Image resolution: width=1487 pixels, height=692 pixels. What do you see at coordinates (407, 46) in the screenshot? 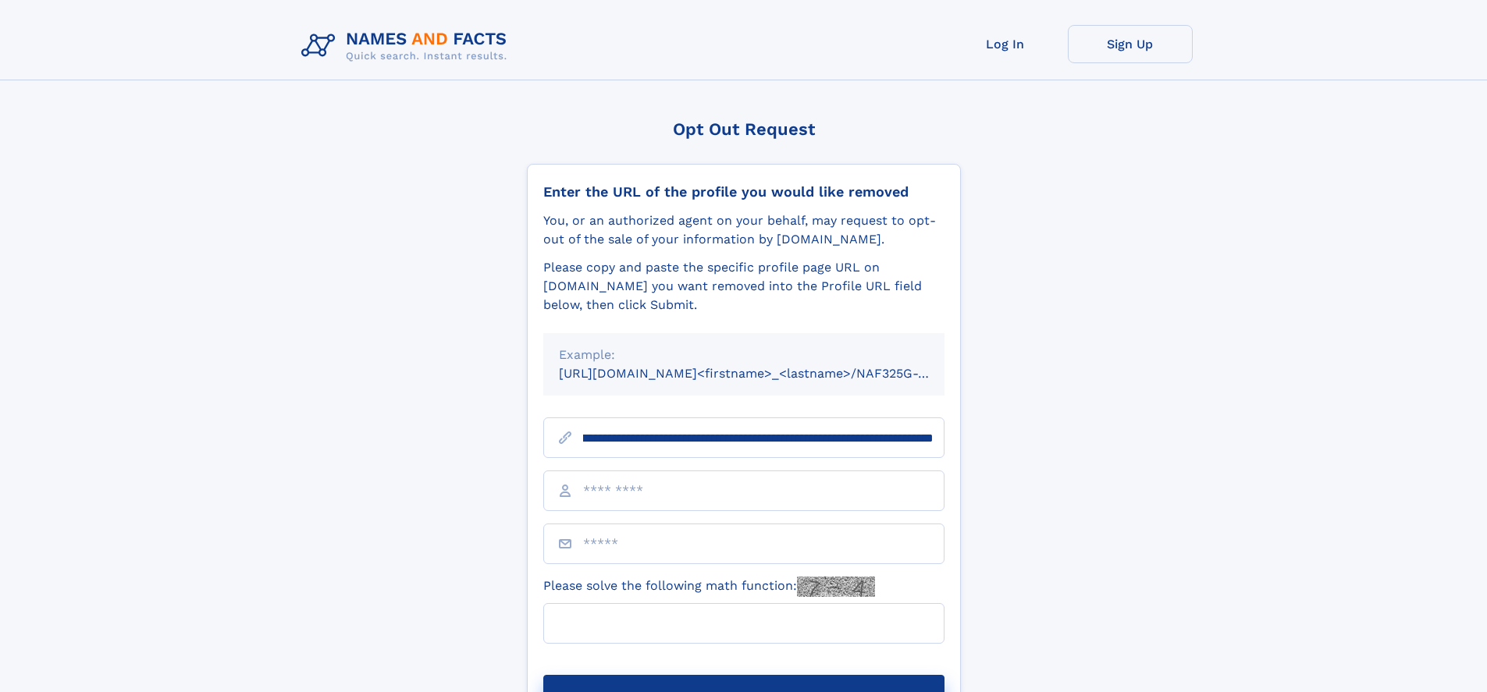
I see `img: Logo Names and Facts` at bounding box center [407, 46].